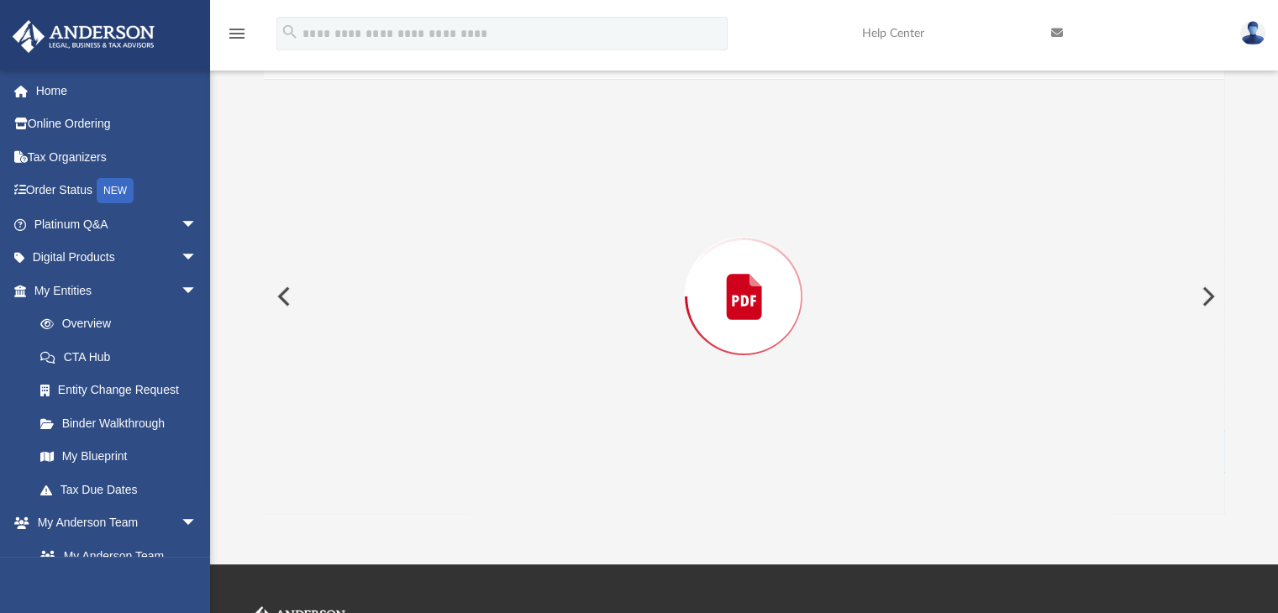 The image size is (1278, 613). What do you see at coordinates (117, 258) in the screenshot?
I see `a: Digital Productsarrow_drop_down` at bounding box center [117, 258].